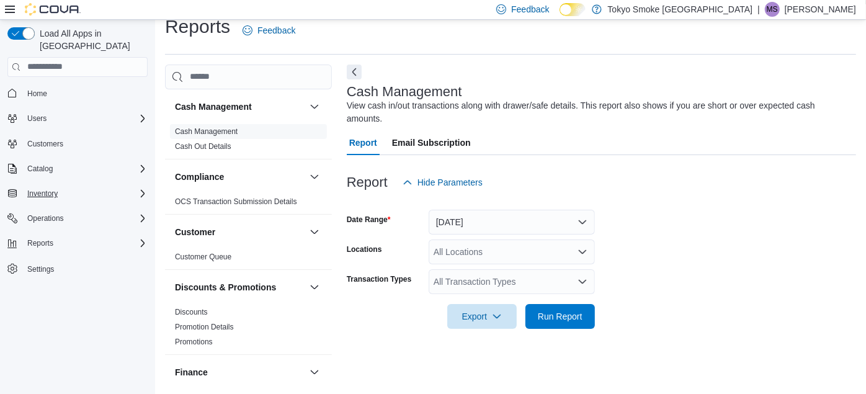  Describe the element at coordinates (78, 93) in the screenshot. I see `button: Home` at that location.